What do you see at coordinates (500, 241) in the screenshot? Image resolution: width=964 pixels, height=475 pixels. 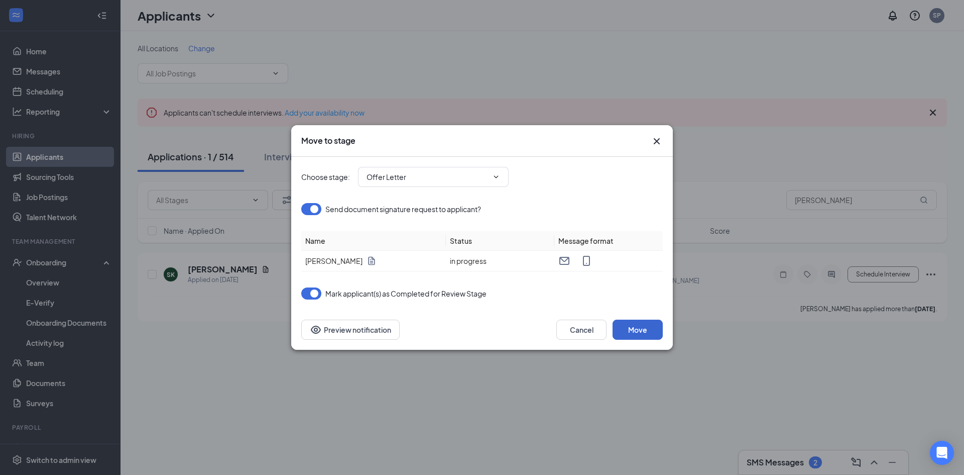 I see `th: Status` at bounding box center [500, 241].